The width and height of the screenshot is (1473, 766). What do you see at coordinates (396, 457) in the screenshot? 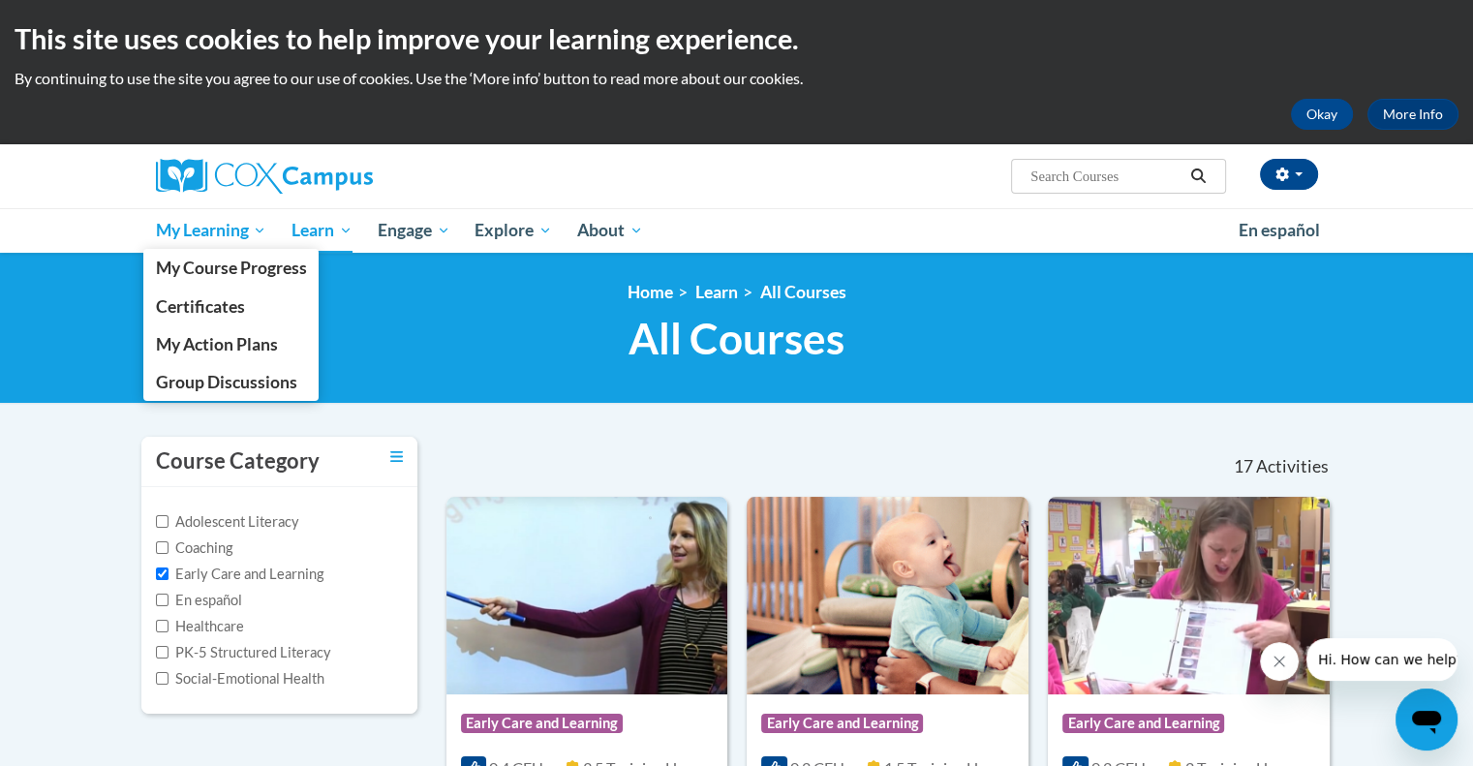
I see `a: Toggle collapse` at bounding box center [396, 457].